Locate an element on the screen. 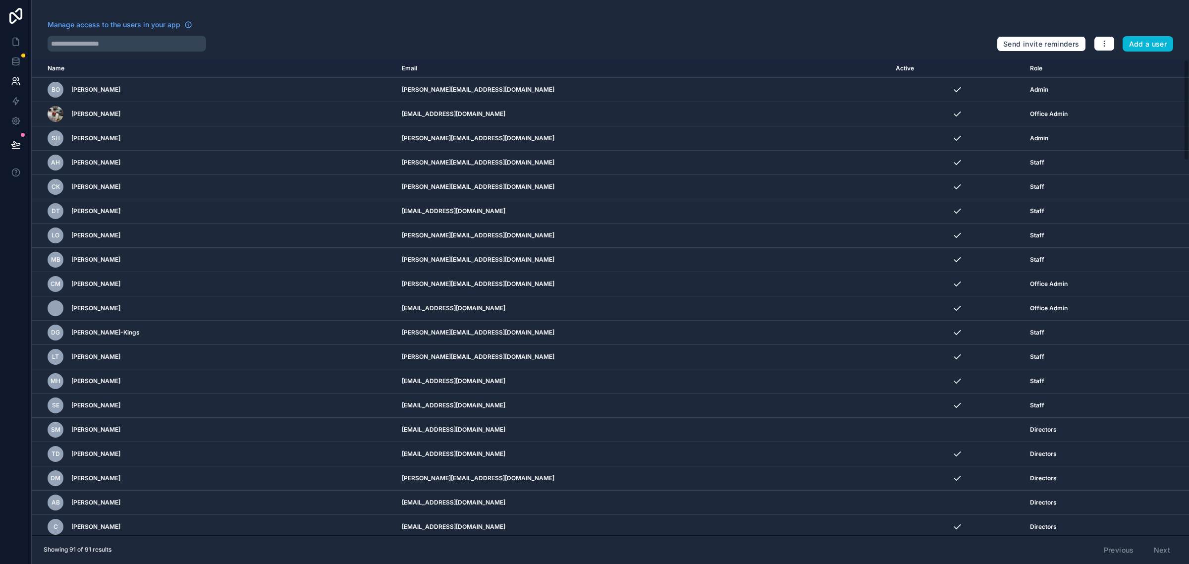 The height and width of the screenshot is (564, 1189). span: Showing 91 of 91 results is located at coordinates (77, 549).